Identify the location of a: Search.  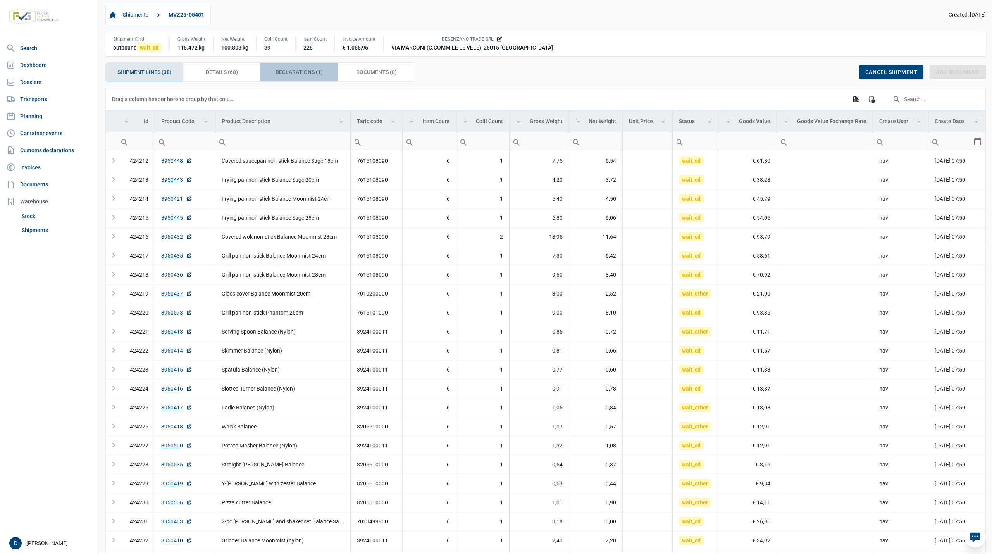
(49, 48).